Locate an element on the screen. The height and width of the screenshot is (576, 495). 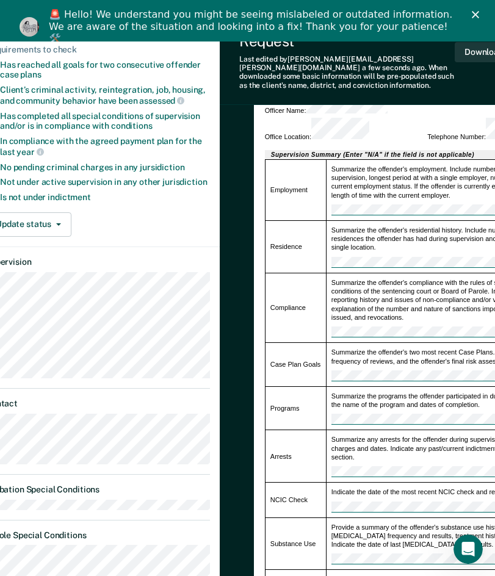
span: conditions is located at coordinates (132, 126).